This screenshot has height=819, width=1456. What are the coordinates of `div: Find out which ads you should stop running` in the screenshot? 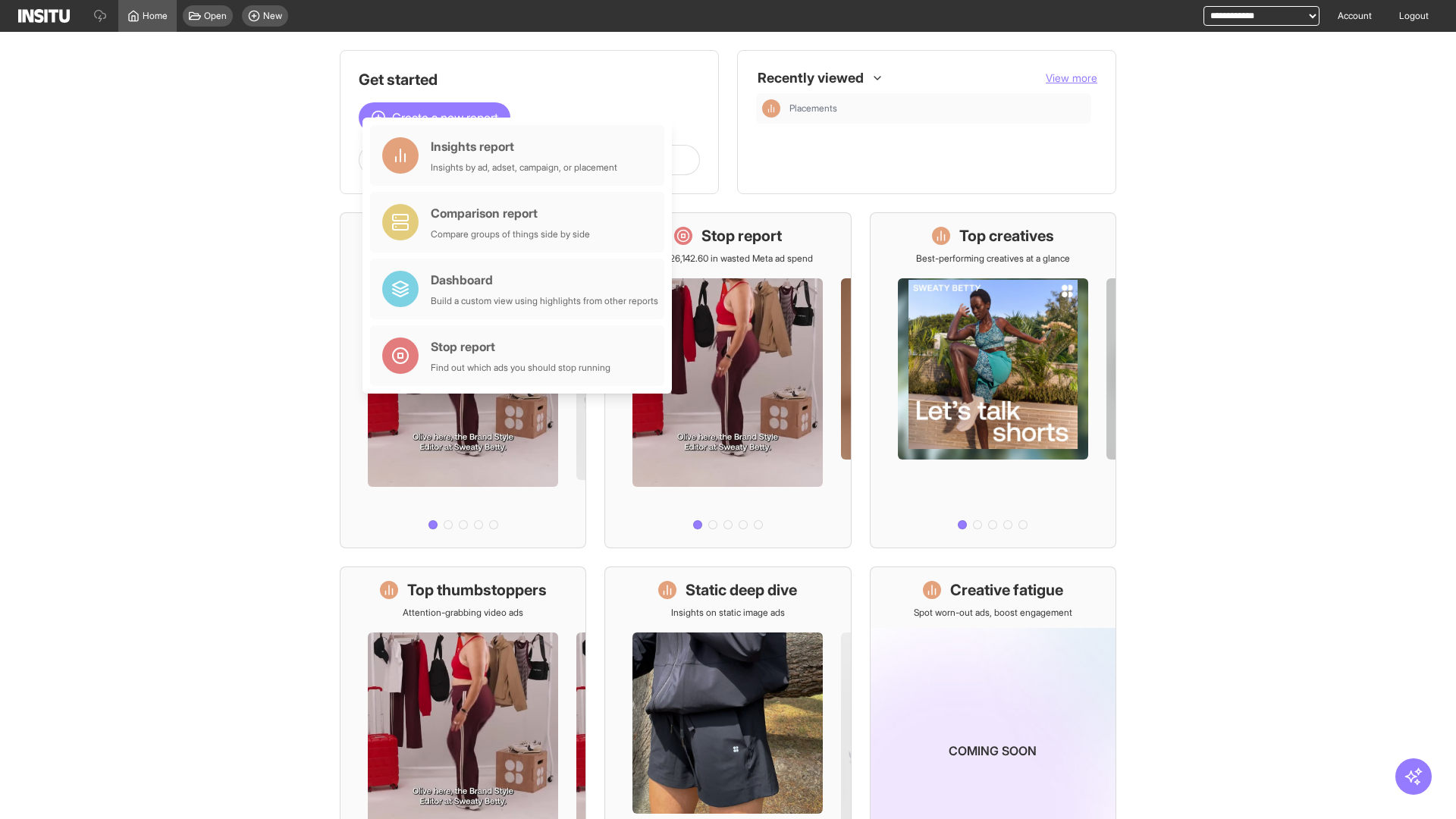 It's located at (520, 368).